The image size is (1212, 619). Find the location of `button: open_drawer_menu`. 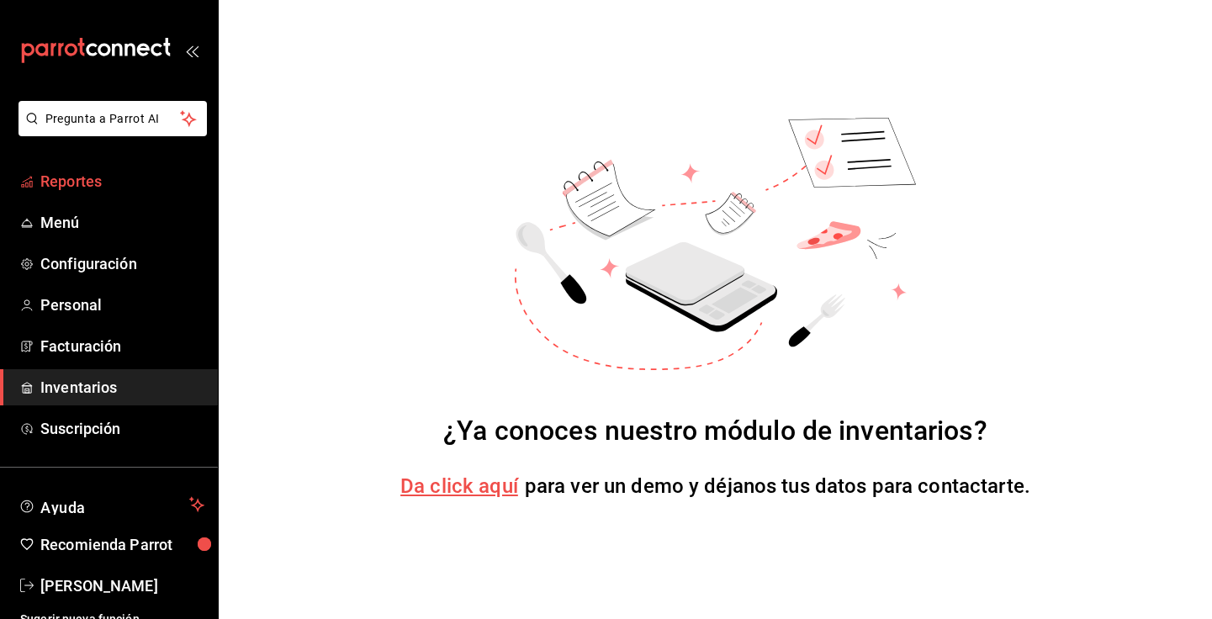

button: open_drawer_menu is located at coordinates (192, 50).